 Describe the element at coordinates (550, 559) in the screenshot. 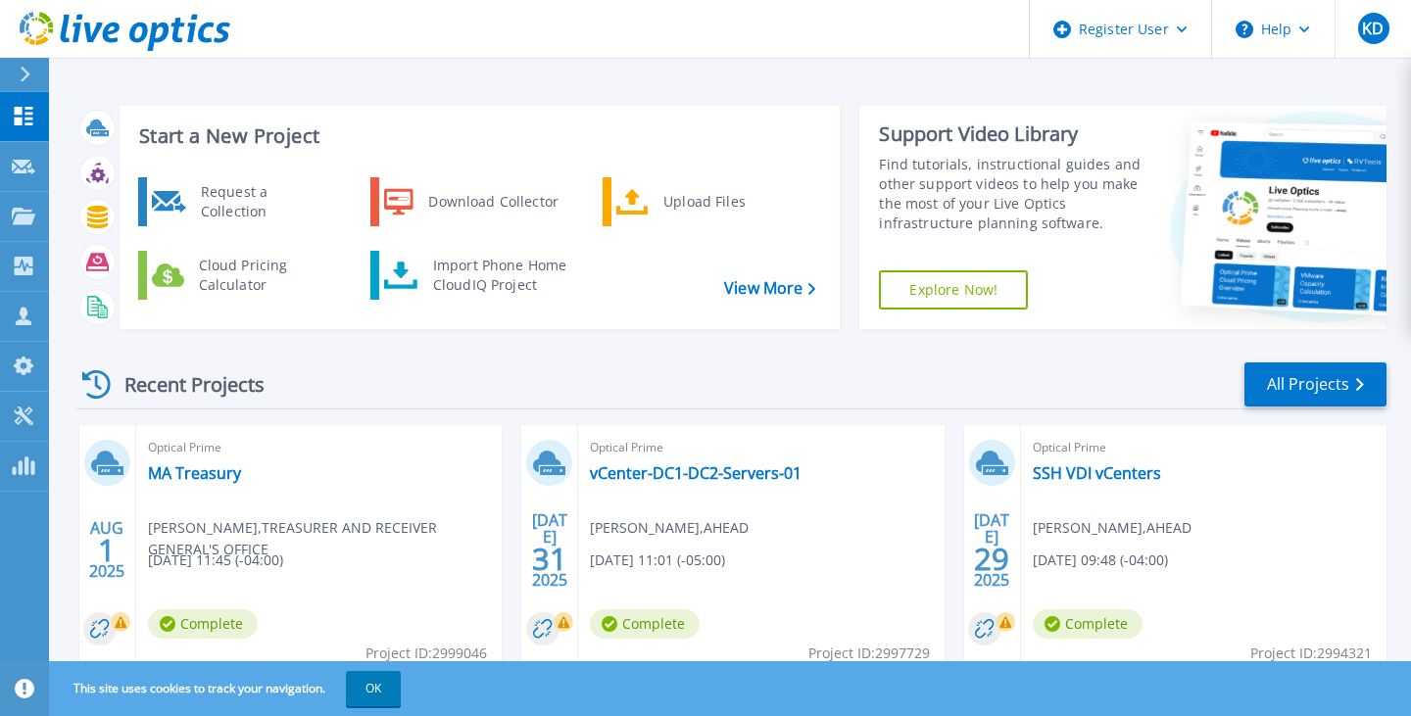

I see `span: 31` at that location.